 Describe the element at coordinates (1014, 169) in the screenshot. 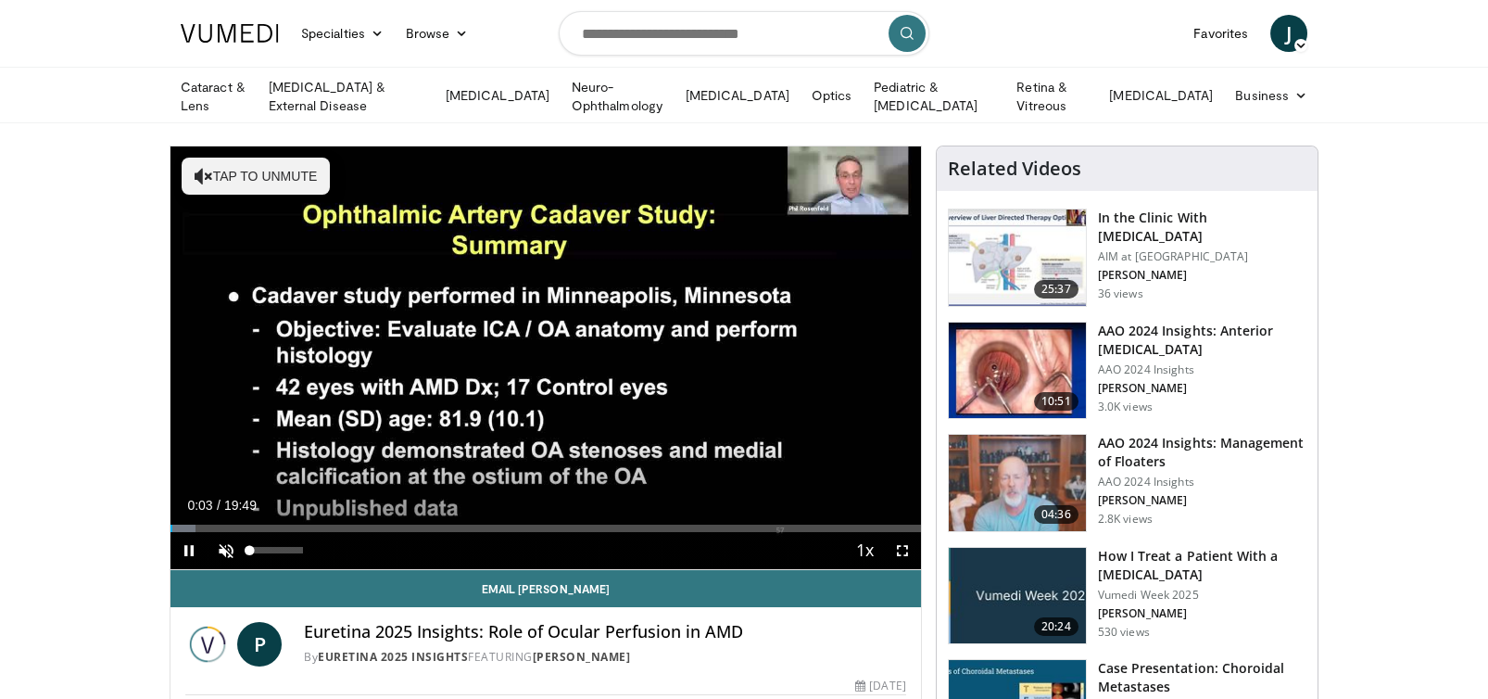

I see `h4: Related Videos` at that location.